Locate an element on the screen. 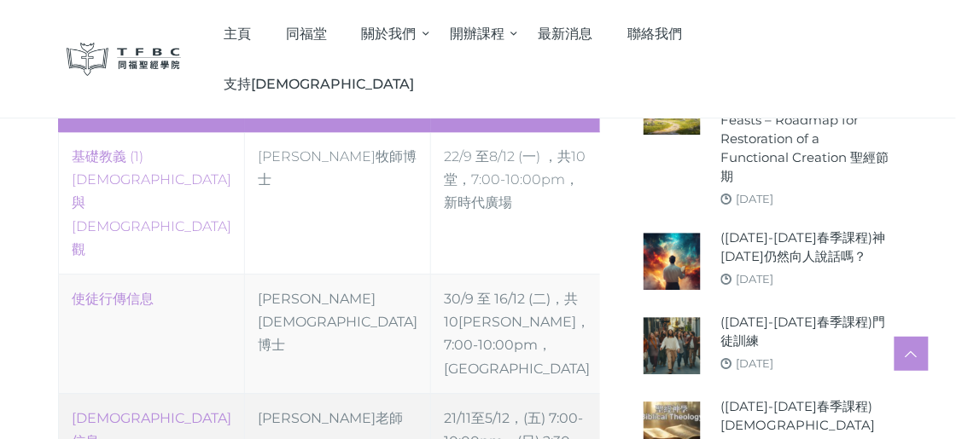 The width and height of the screenshot is (956, 439). span: 同福堂 is located at coordinates (306, 33).